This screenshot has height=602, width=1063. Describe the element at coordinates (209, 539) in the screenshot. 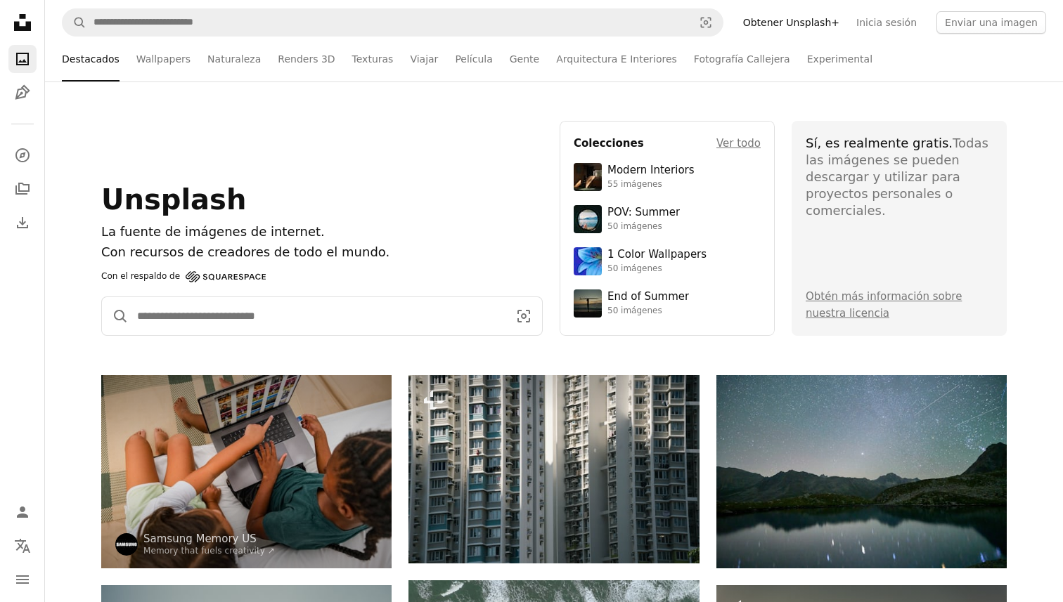

I see `a: Samsung Memory US` at that location.